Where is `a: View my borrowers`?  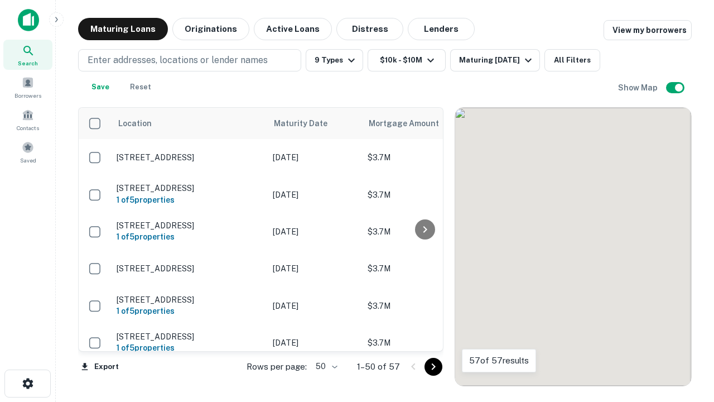 a: View my borrowers is located at coordinates (648, 30).